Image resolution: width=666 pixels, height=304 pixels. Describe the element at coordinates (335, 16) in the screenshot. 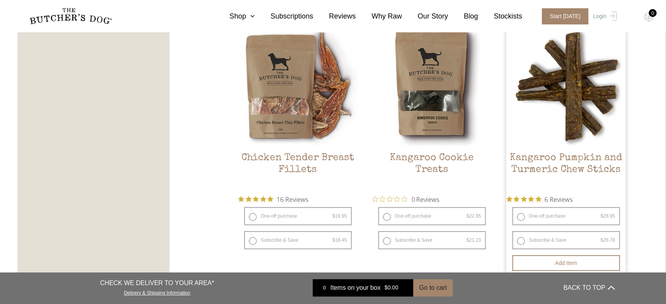

I see `a: Reviews` at that location.